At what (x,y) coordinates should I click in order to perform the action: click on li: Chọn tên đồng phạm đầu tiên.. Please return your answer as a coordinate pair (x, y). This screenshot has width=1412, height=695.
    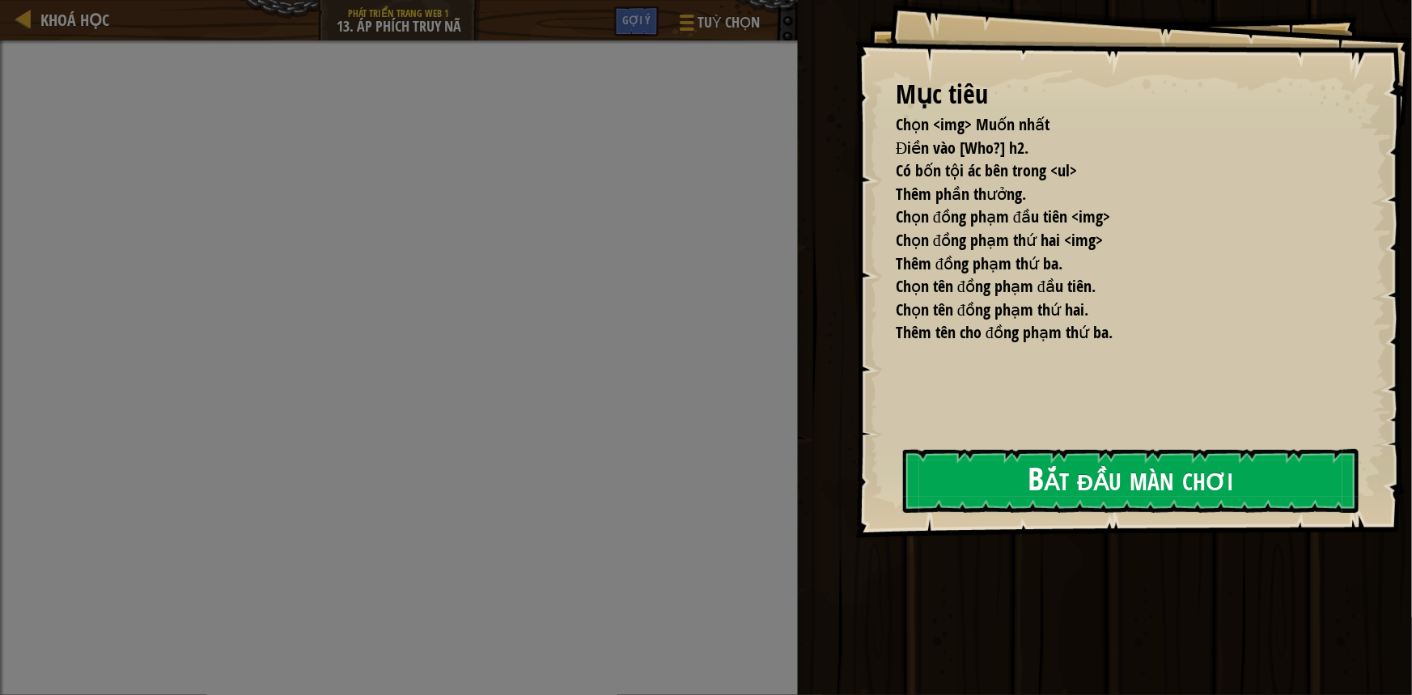
    Looking at the image, I should click on (1114, 286).